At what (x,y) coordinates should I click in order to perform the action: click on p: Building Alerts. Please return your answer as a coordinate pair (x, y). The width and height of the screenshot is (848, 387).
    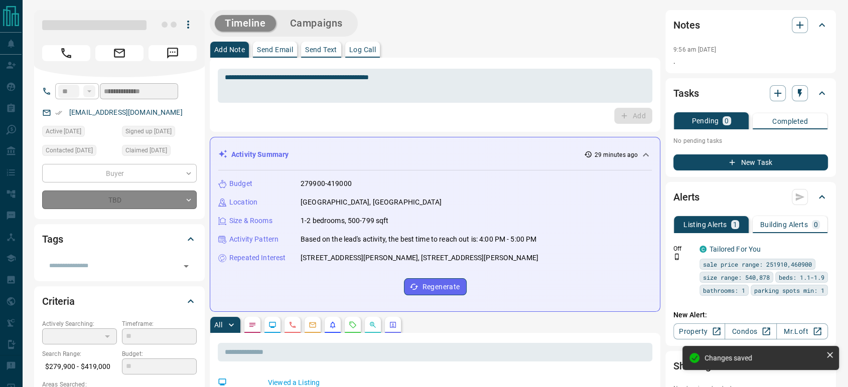
    Looking at the image, I should click on (784, 225).